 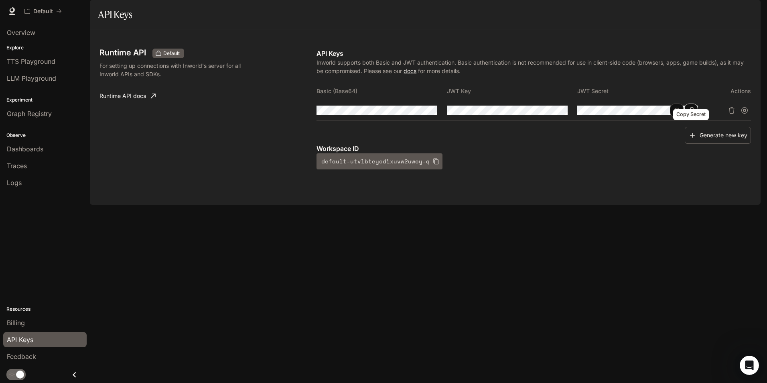 What do you see at coordinates (380, 161) in the screenshot?
I see `button: default-utvlbteyod1xuvw2uwcy-q` at bounding box center [380, 161].